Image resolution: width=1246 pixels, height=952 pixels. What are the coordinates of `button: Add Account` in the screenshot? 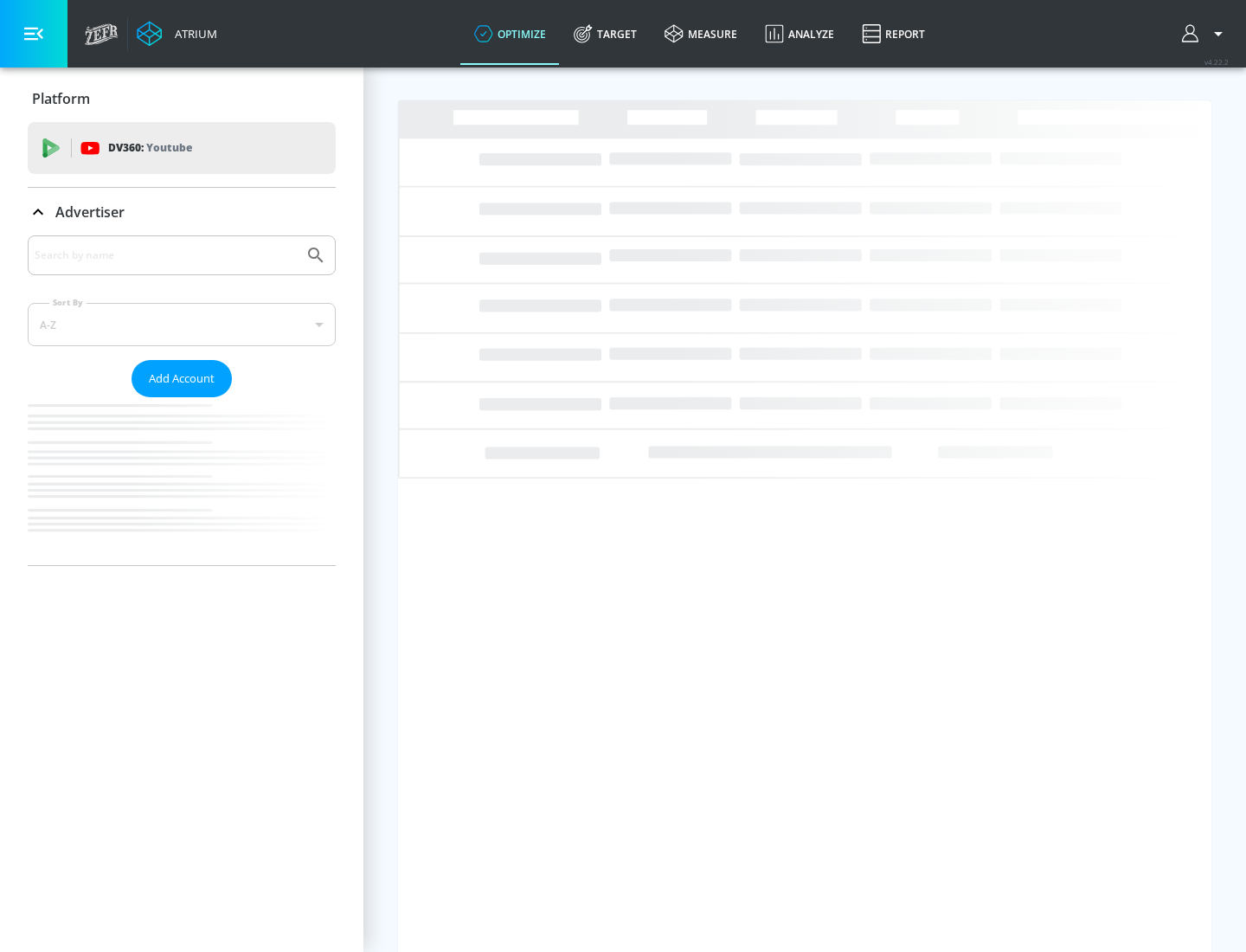 It's located at (181, 379).